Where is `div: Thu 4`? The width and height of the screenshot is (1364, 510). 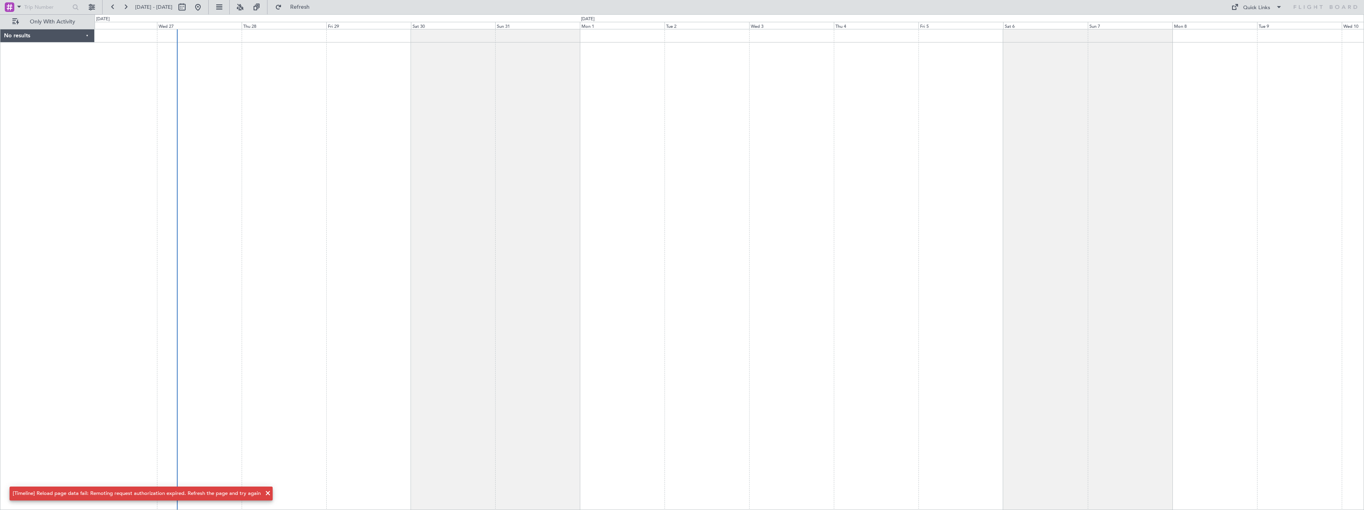 div: Thu 4 is located at coordinates (876, 25).